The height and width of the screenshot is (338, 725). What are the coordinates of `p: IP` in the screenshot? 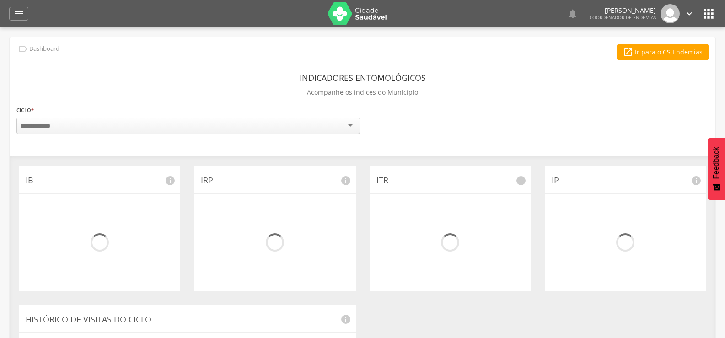 It's located at (625, 181).